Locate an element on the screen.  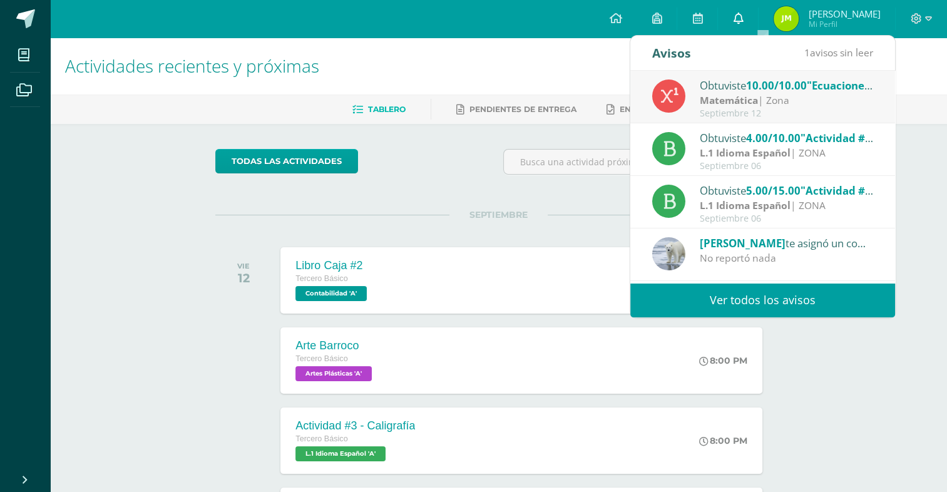
span: Tablero is located at coordinates (387, 109).